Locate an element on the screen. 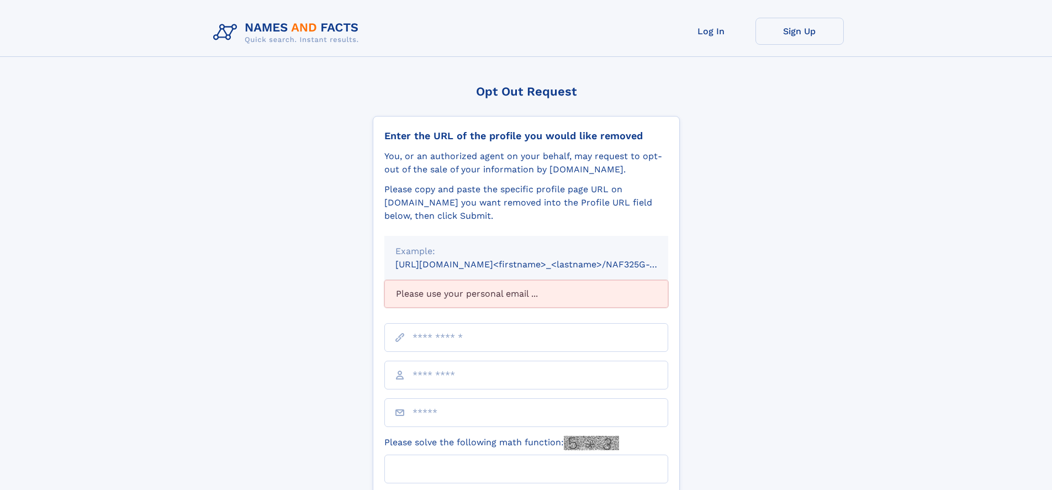 The image size is (1052, 490). a: Log In is located at coordinates (712, 31).